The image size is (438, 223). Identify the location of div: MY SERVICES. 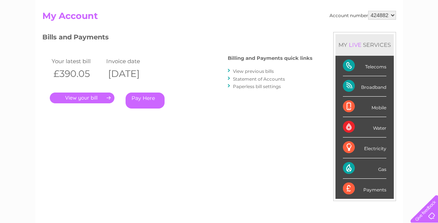
(365, 45).